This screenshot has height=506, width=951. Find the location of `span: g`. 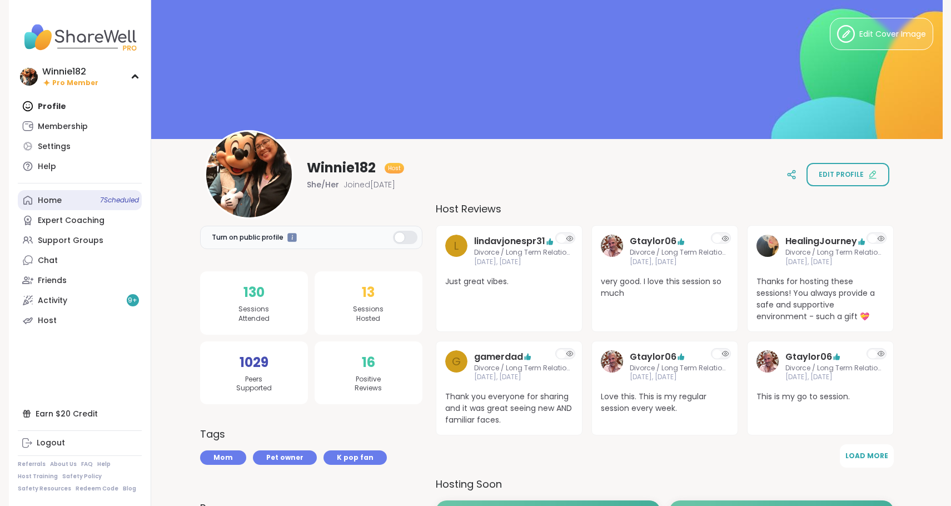

span: g is located at coordinates (456, 361).